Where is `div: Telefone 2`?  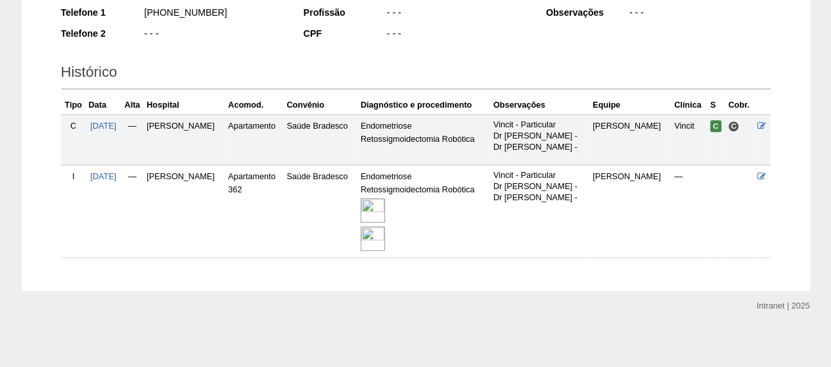
div: Telefone 2 is located at coordinates (102, 34).